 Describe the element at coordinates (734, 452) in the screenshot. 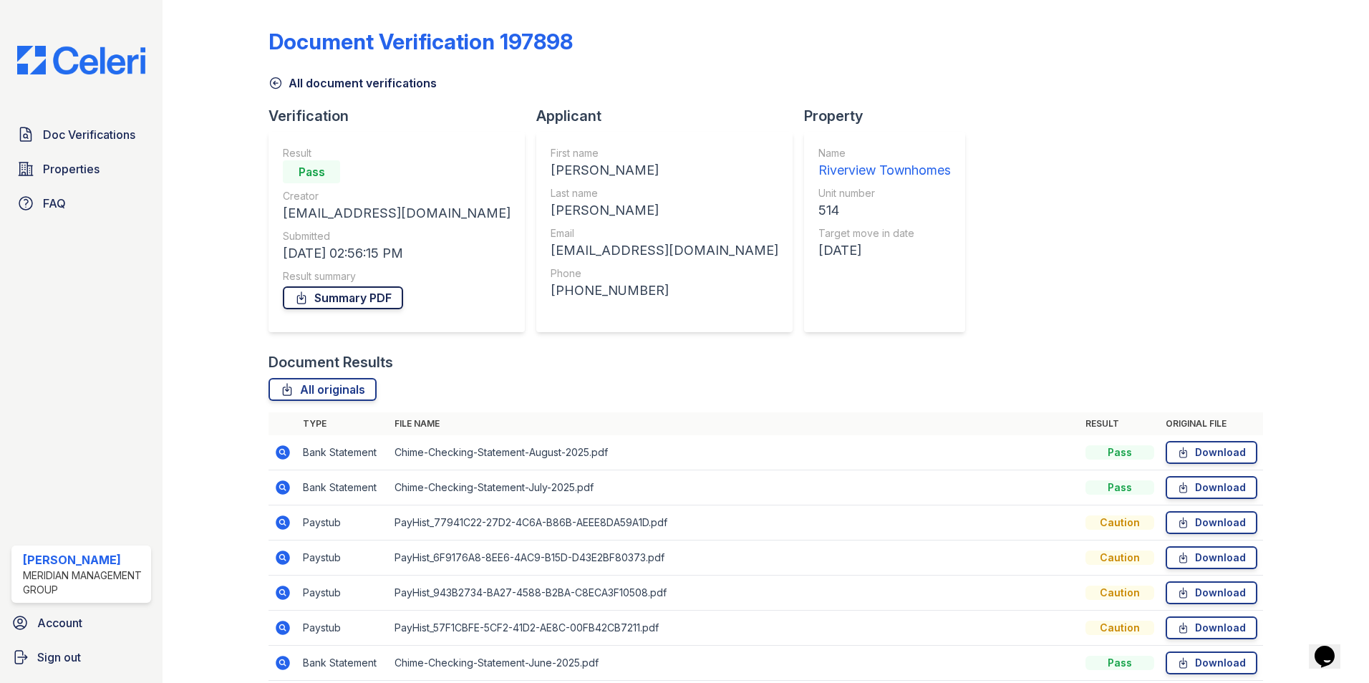

I see `td: Chime-Checking-Statement-August-2025.pdf` at that location.